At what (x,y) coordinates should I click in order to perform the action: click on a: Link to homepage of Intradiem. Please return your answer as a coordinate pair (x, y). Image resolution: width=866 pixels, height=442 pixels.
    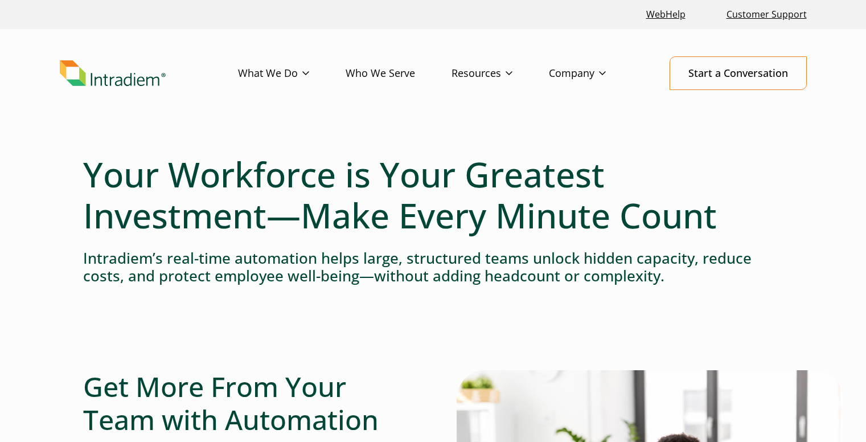
    Looking at the image, I should click on (149, 73).